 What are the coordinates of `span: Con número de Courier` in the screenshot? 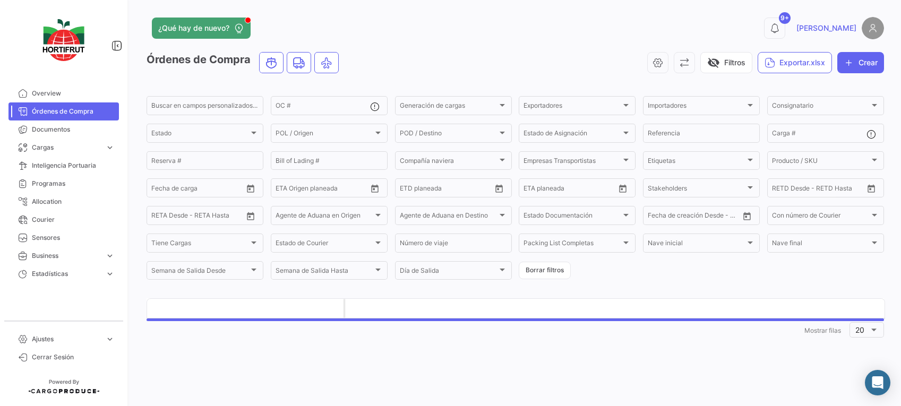 It's located at (820, 217).